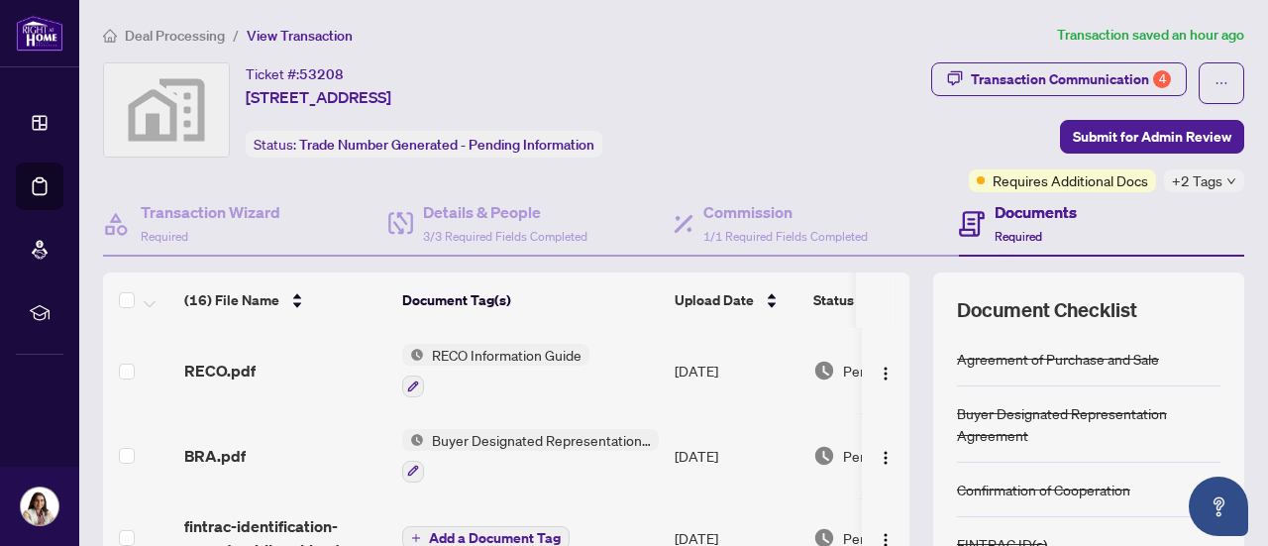 This screenshot has width=1268, height=546. I want to click on div: Buyer Designated Representation Agreement, so click(1088, 424).